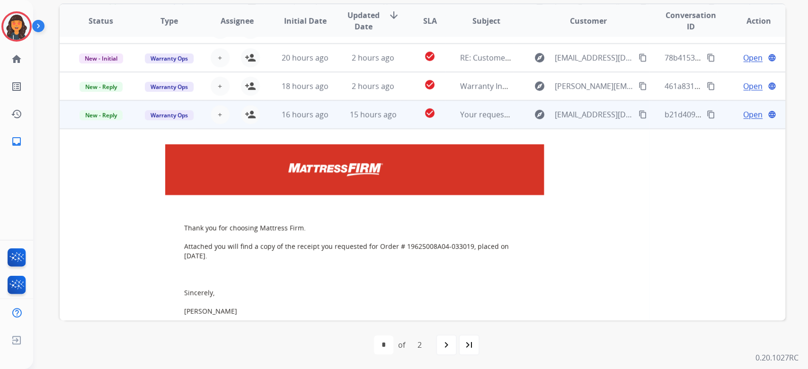  Describe the element at coordinates (469, 345) in the screenshot. I see `mat-icon: last_page` at that location.